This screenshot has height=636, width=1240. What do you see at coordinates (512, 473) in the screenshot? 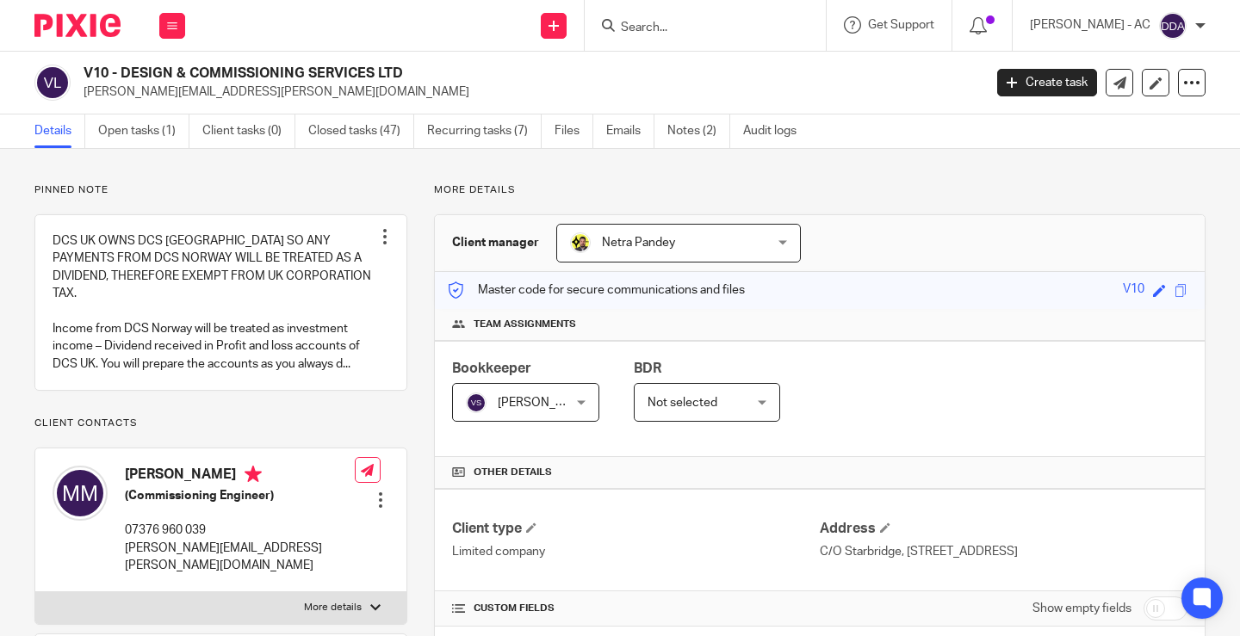
I see `span: Other details` at bounding box center [512, 473].